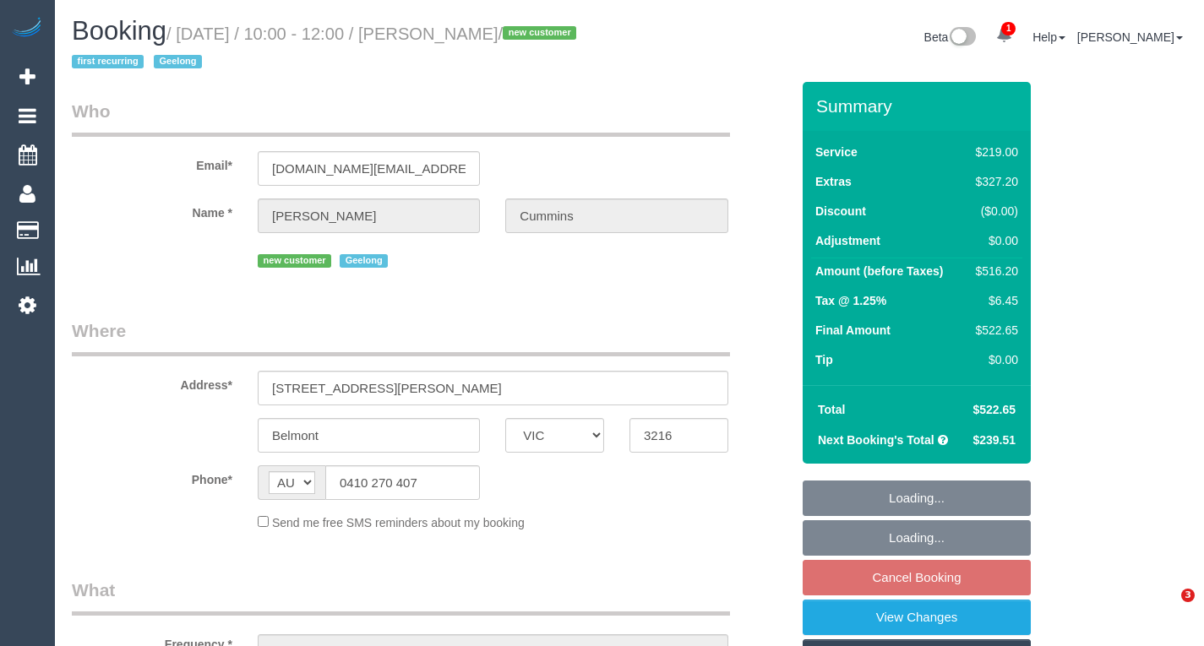 Image resolution: width=1204 pixels, height=646 pixels. Describe the element at coordinates (27, 29) in the screenshot. I see `img: Automaid Logo` at that location.